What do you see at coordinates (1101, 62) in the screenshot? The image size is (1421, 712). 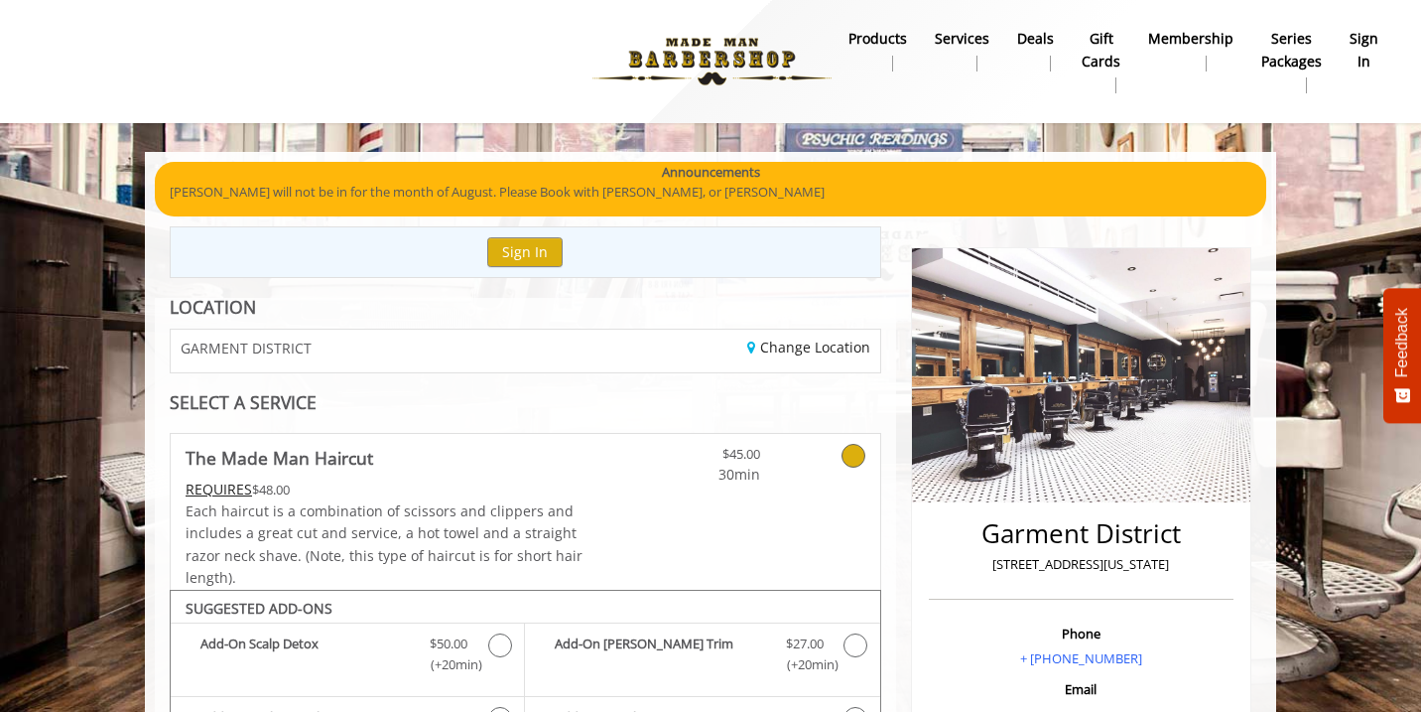 I see `a: Gift cardsgift cards` at bounding box center [1101, 62].